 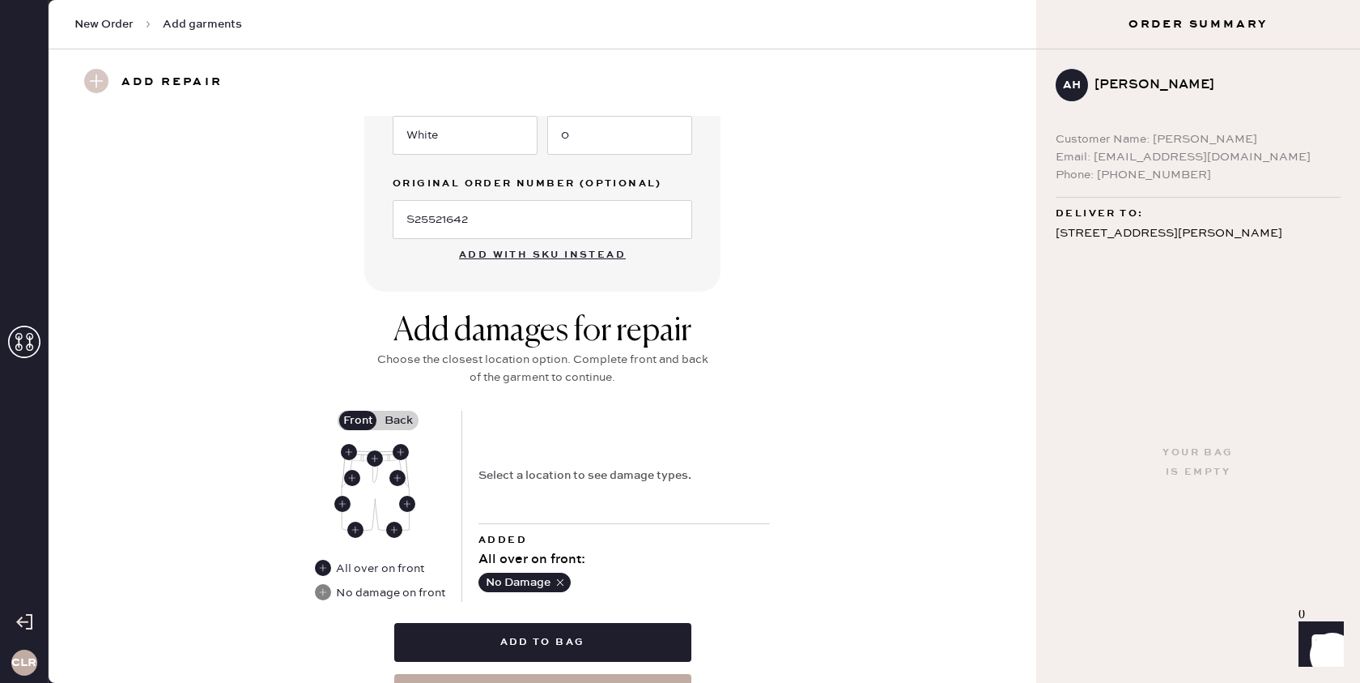 What do you see at coordinates (543, 331) in the screenshot?
I see `div: Add damages for repair` at bounding box center [543, 331].